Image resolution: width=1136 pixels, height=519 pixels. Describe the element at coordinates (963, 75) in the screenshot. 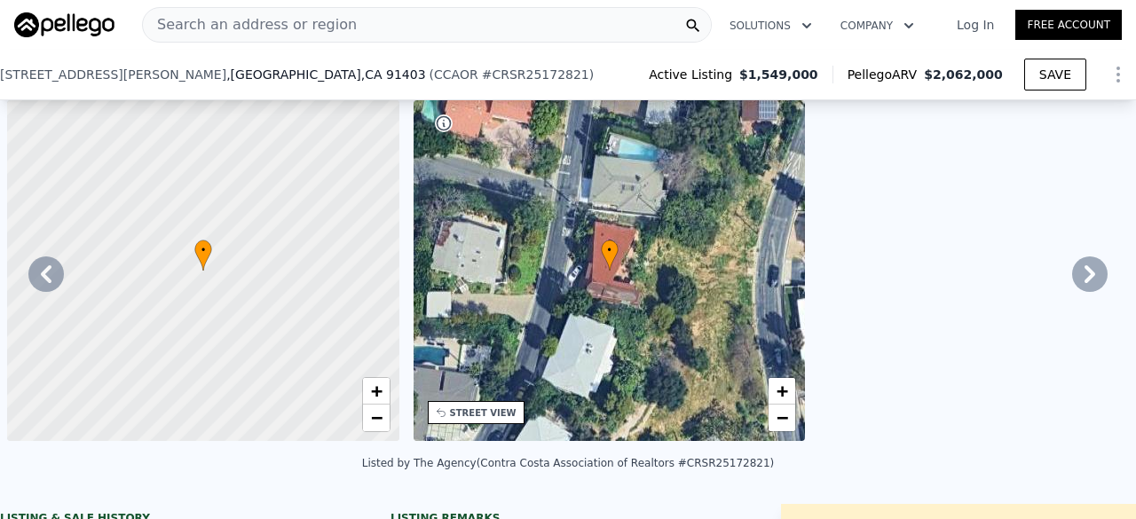

I see `span: $2,062,000` at that location.